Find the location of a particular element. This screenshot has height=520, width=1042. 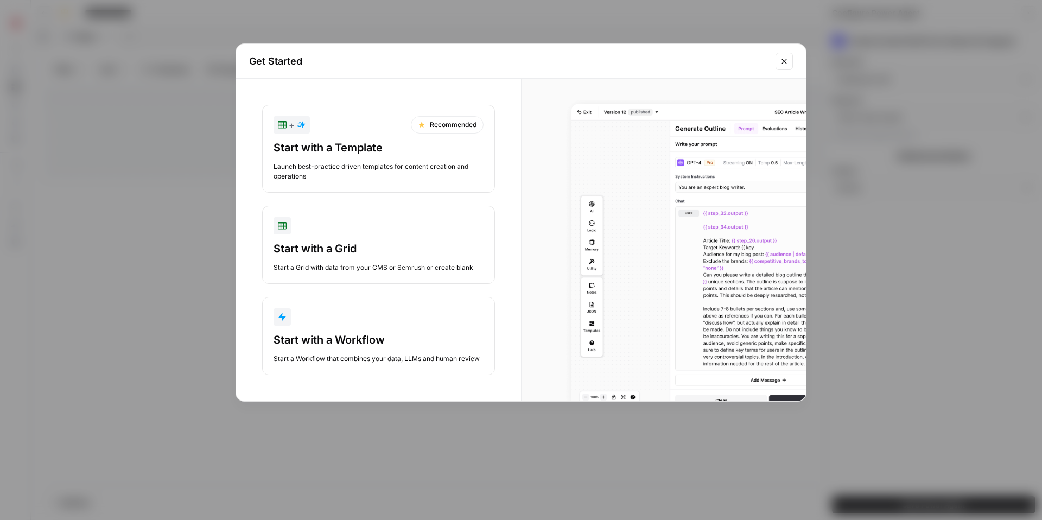

div: Start a Grid with data from your CMS or Semrush or create blank is located at coordinates (378, 267).